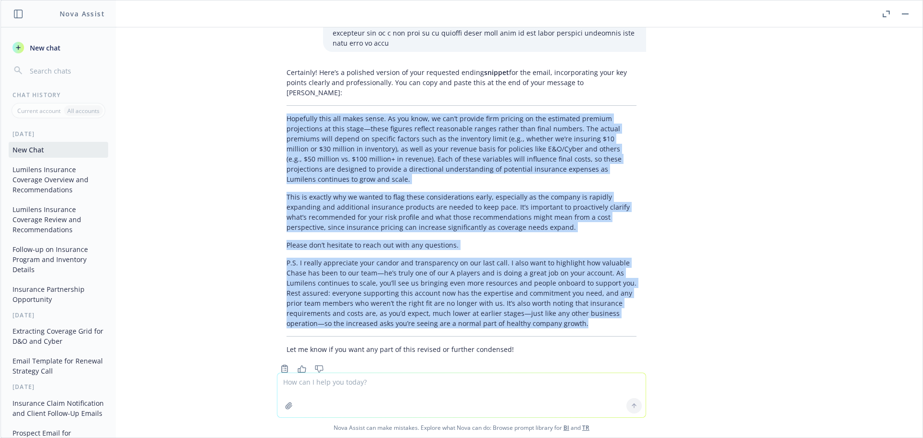  Describe the element at coordinates (585, 427) in the screenshot. I see `a: TR` at that location.